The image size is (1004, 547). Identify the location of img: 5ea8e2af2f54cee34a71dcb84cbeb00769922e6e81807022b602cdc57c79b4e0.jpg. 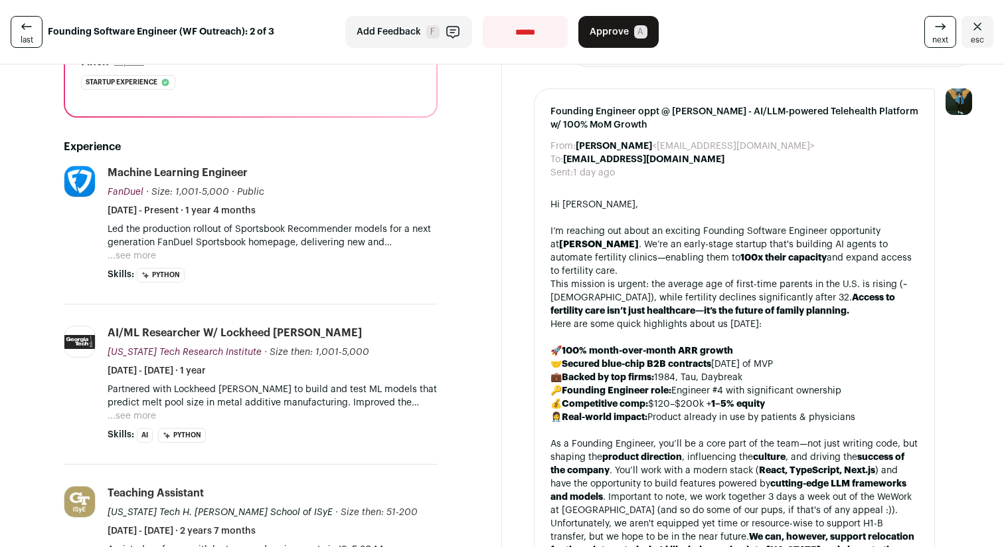
(80, 341).